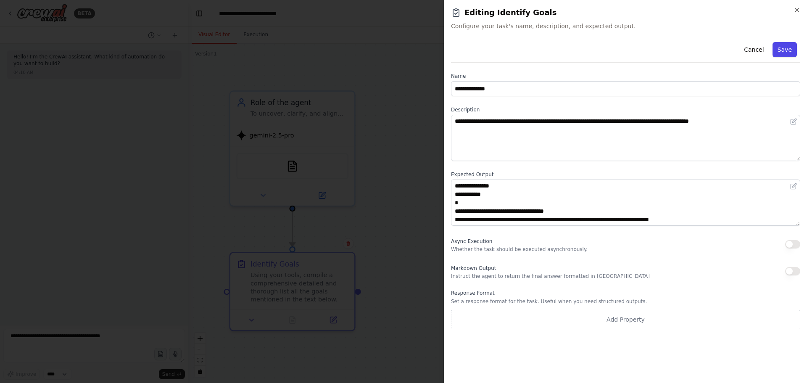 The height and width of the screenshot is (383, 807). What do you see at coordinates (626, 174) in the screenshot?
I see `label: Expected Output` at bounding box center [626, 174].